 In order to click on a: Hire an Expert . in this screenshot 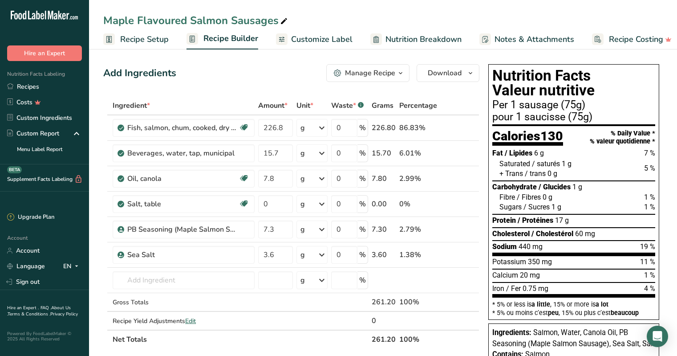, I will do `click(23, 308)`.